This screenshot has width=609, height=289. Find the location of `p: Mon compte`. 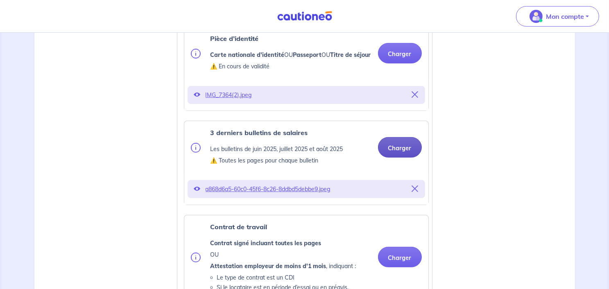

p: Mon compte is located at coordinates (564, 16).